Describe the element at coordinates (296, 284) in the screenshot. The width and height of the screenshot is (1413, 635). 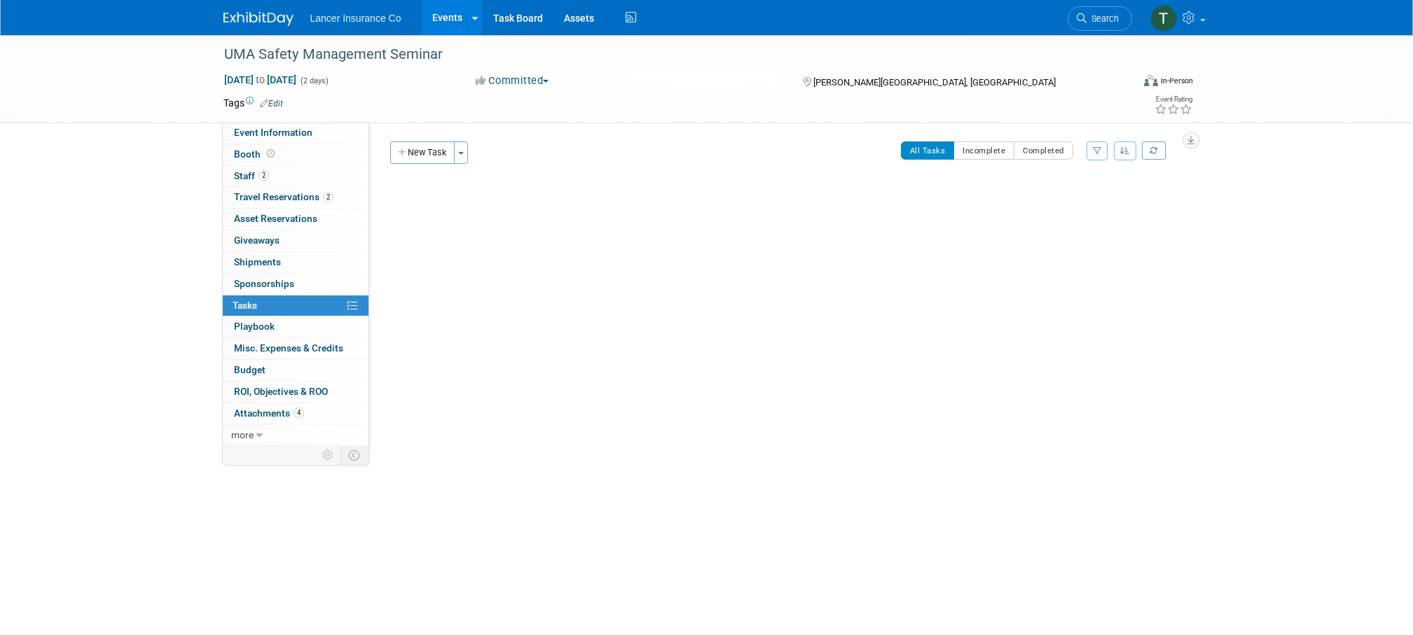
I see `a: Sponsorships` at that location.